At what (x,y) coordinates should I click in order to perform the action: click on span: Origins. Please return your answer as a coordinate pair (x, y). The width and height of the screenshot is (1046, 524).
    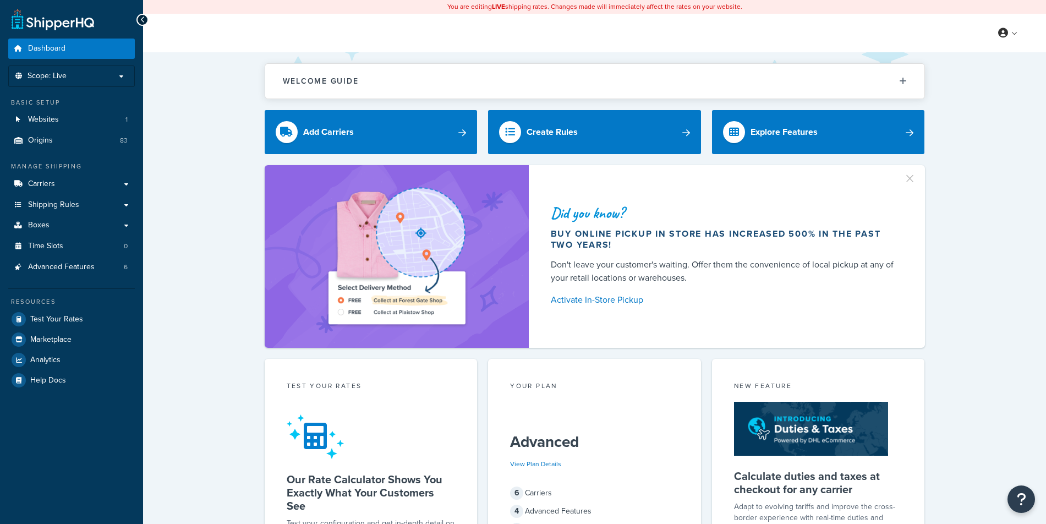
    Looking at the image, I should click on (40, 140).